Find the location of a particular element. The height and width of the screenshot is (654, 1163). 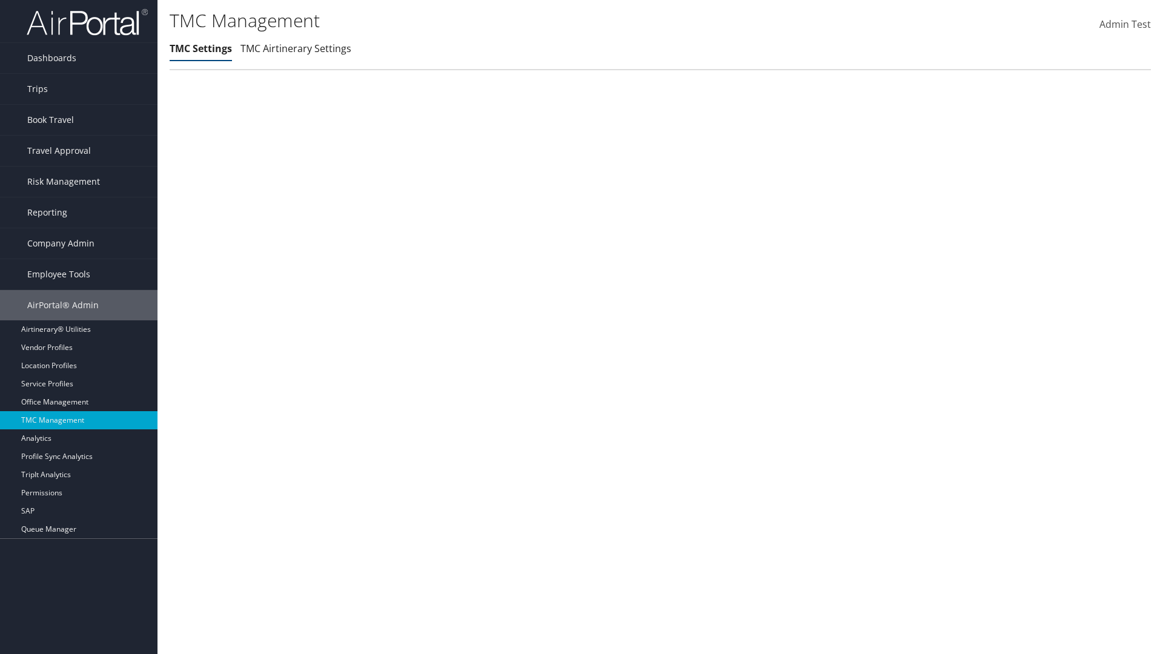

span: Risk Management is located at coordinates (64, 182).